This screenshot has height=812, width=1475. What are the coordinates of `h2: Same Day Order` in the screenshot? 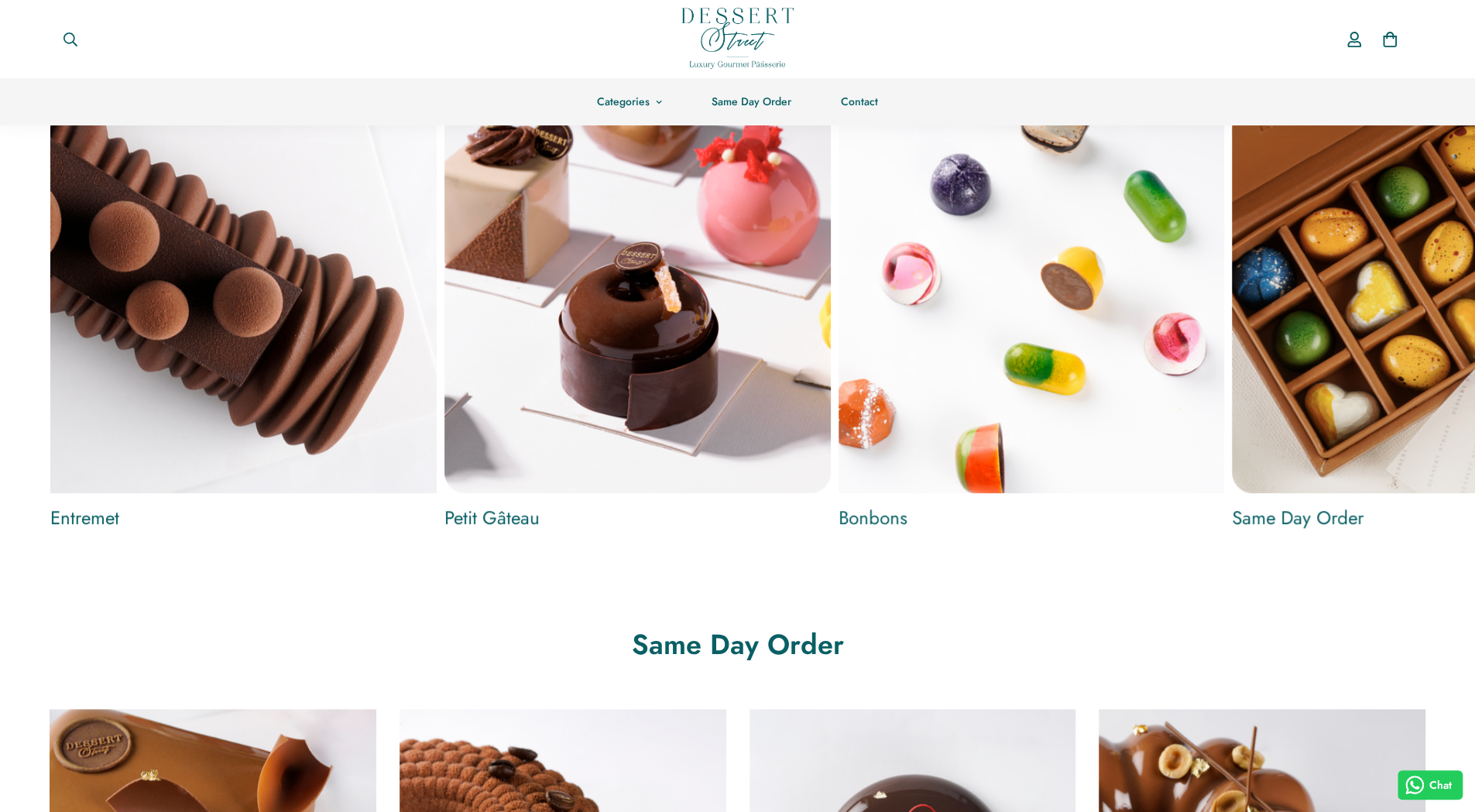 It's located at (737, 645).